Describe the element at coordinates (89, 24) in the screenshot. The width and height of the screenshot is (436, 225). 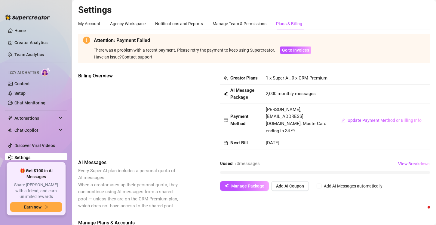
I see `div: My Account` at that location.